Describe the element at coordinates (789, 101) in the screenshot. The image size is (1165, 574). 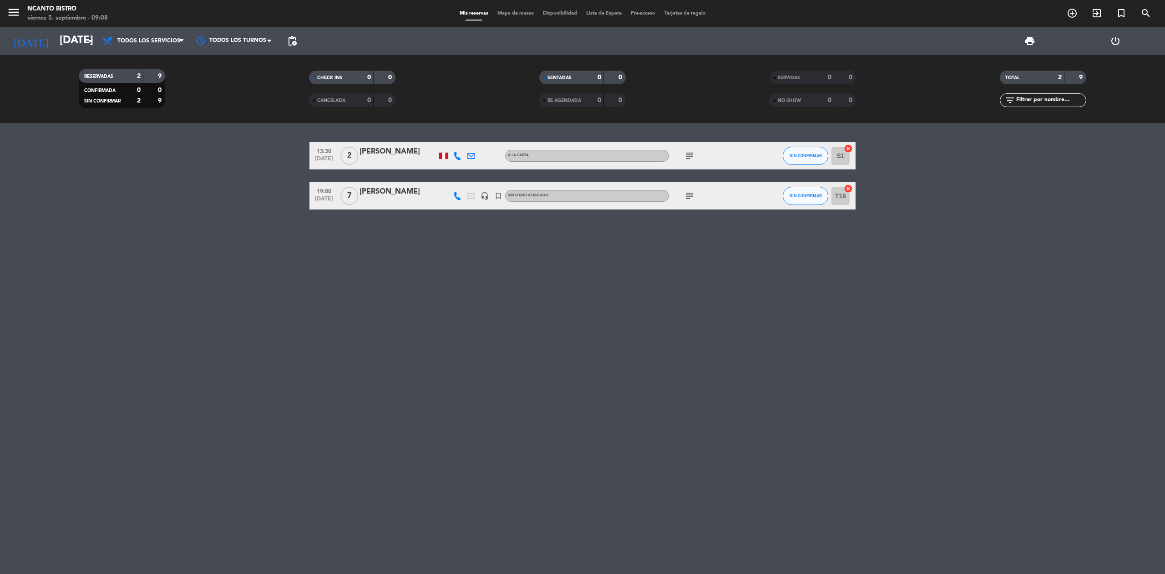
I see `span: NO SHOW` at that location.